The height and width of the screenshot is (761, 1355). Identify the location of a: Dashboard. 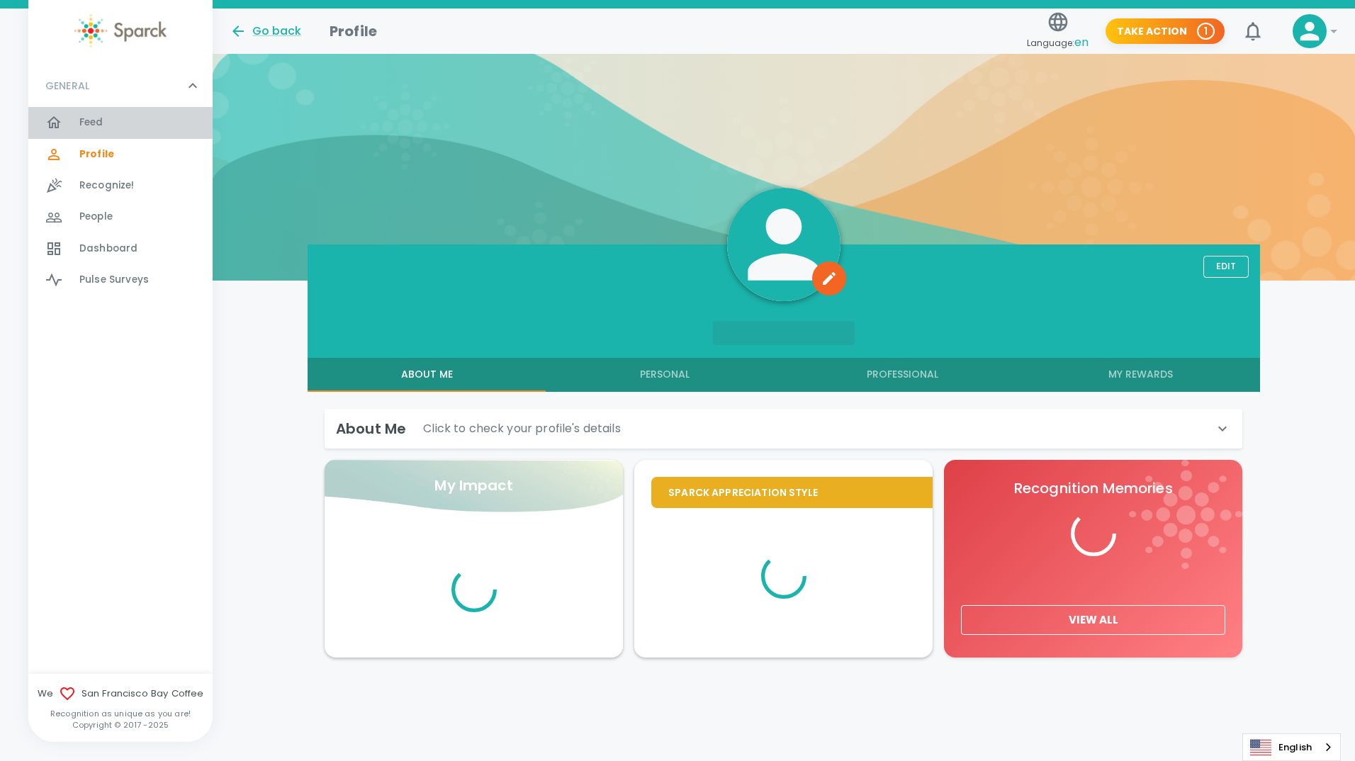
(120, 249).